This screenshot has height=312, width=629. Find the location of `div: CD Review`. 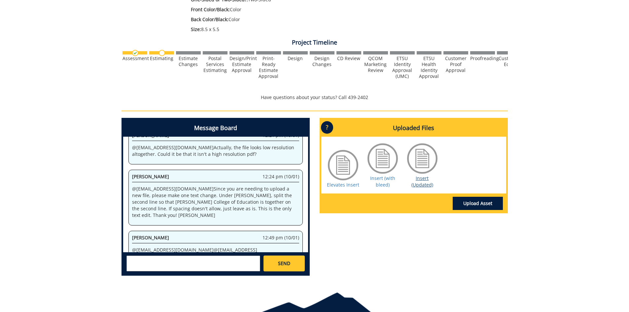

div: CD Review is located at coordinates (349, 58).